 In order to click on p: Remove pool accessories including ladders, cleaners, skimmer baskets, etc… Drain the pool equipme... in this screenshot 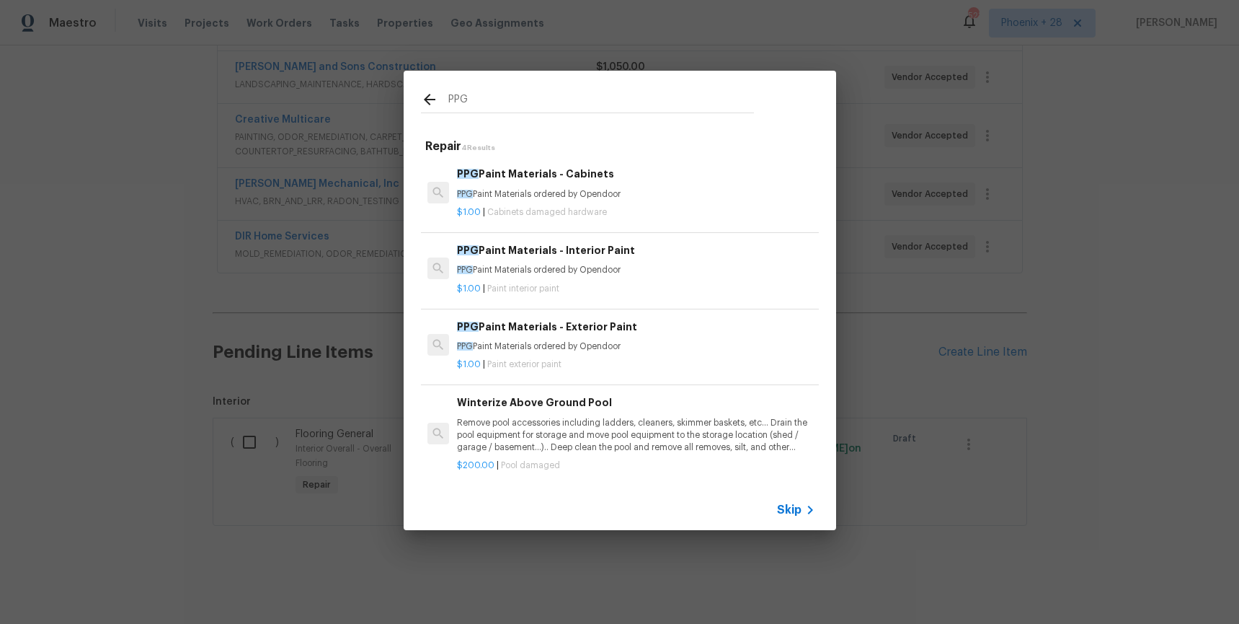, I will do `click(636, 435)`.